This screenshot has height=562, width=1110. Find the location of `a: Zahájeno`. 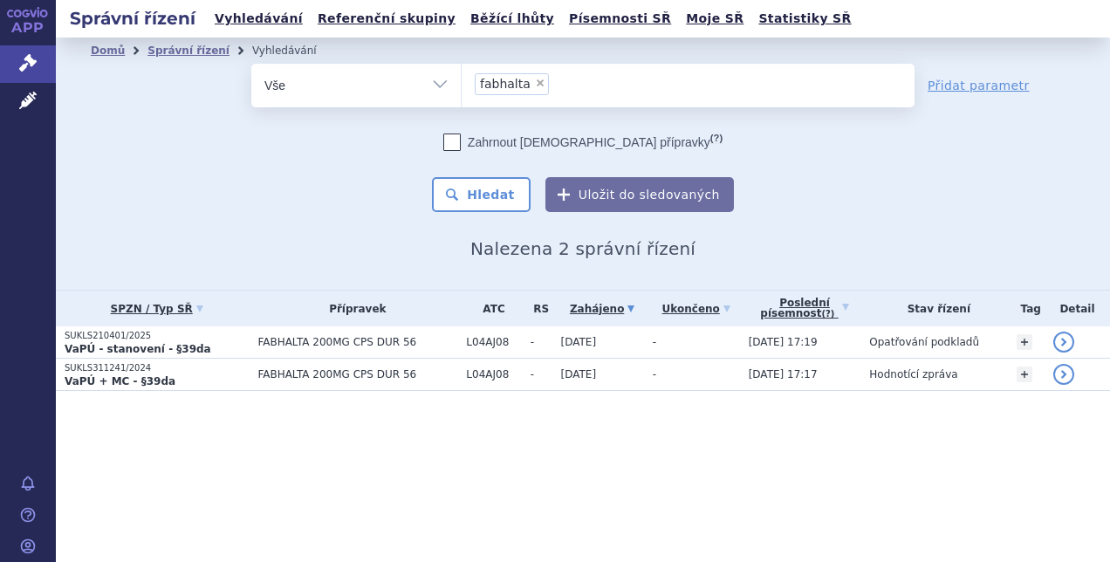

a: Zahájeno is located at coordinates (602, 309).